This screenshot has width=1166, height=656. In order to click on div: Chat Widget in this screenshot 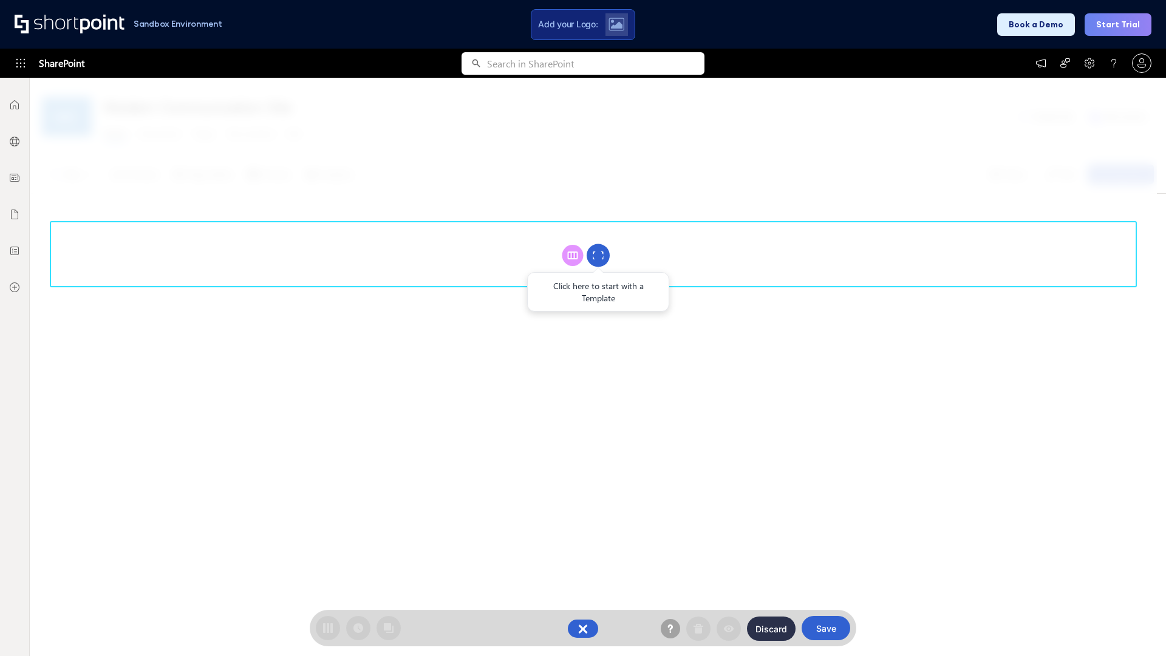, I will do `click(1135, 627)`.